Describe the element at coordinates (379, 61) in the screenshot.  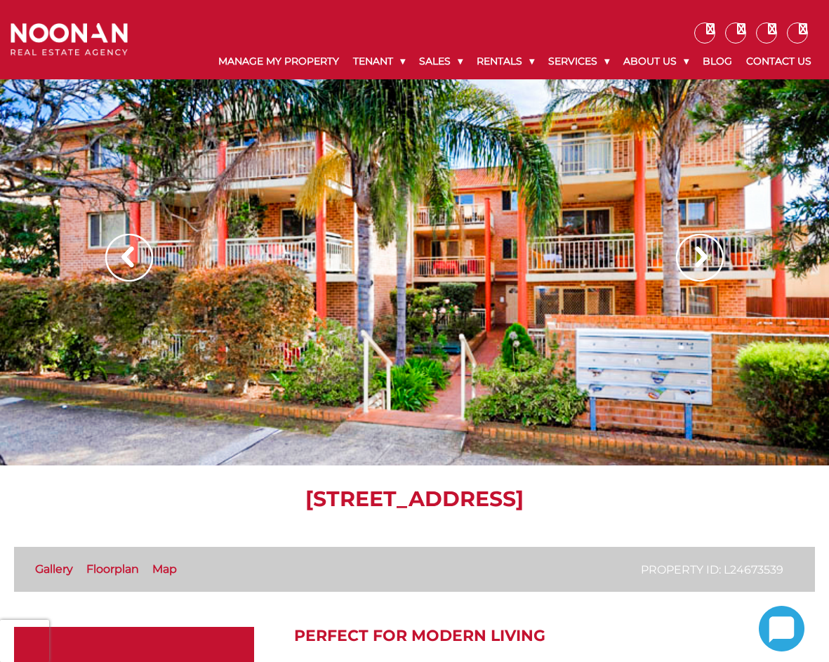
I see `a: Tenant` at that location.